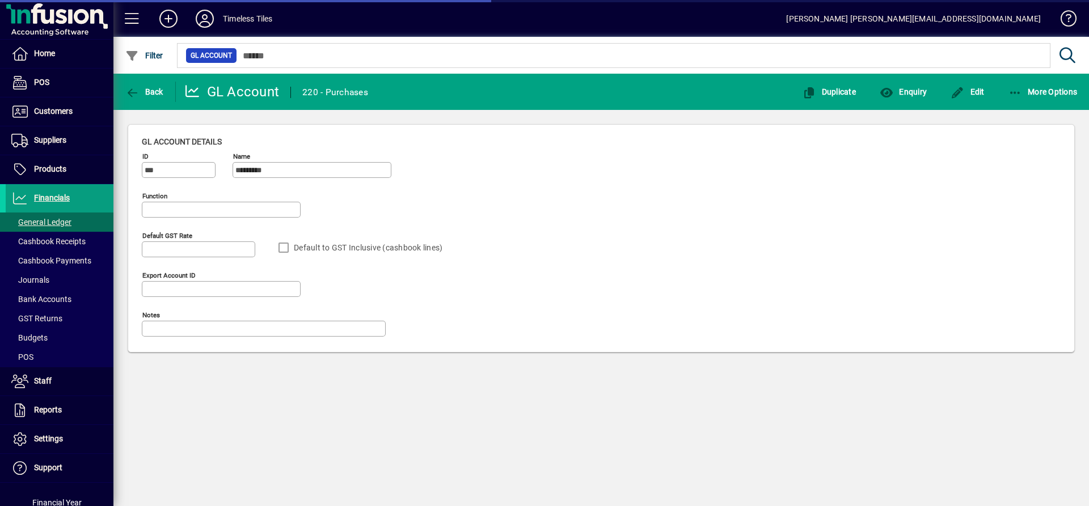  What do you see at coordinates (60, 141) in the screenshot?
I see `a: Suppliers` at bounding box center [60, 141].